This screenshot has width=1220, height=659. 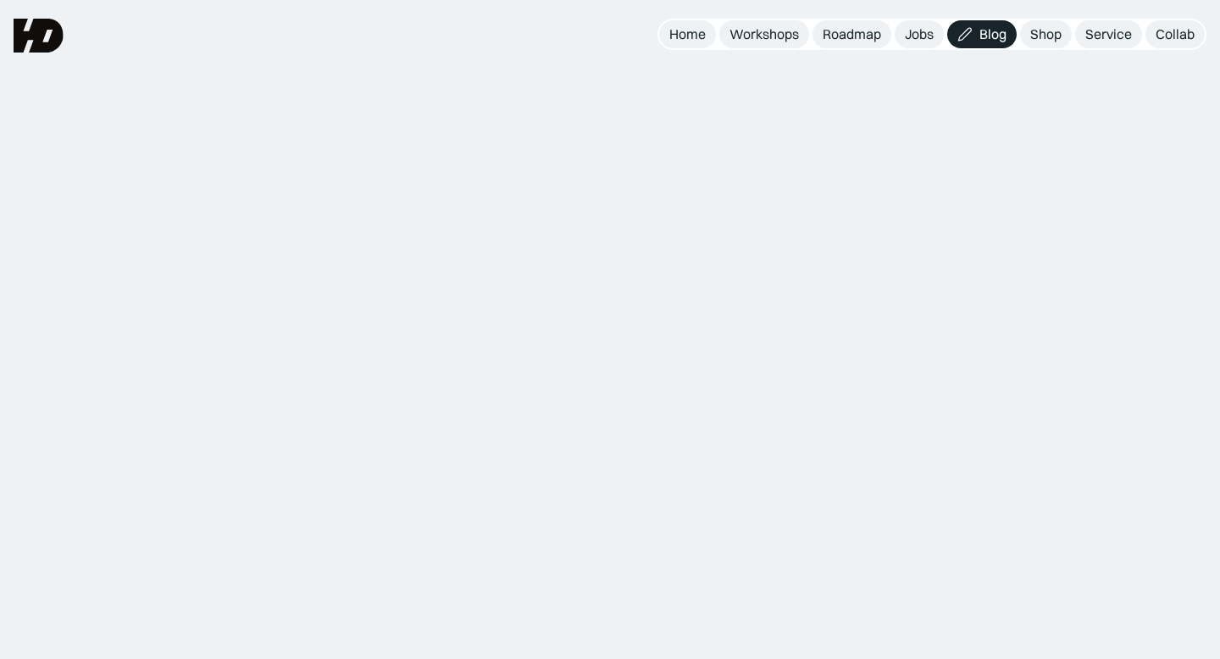 I want to click on div: Shop, so click(x=1045, y=34).